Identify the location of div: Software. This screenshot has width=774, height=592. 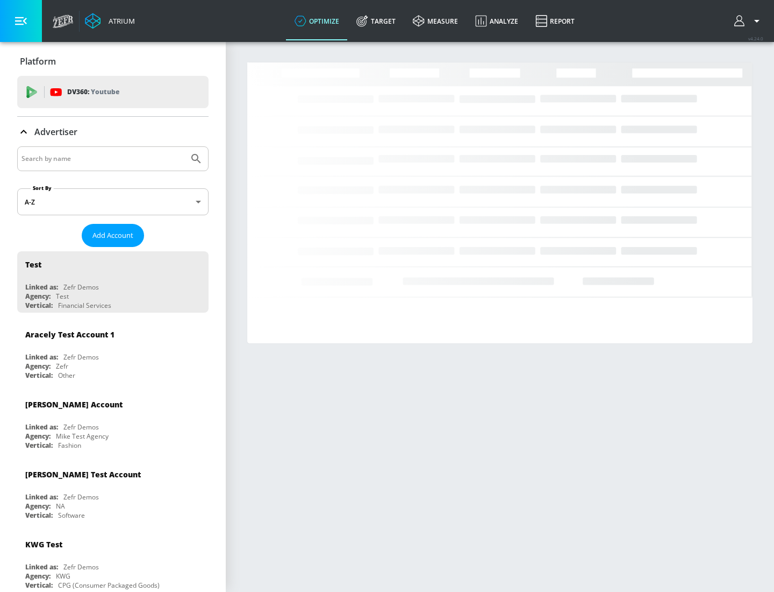
(72, 515).